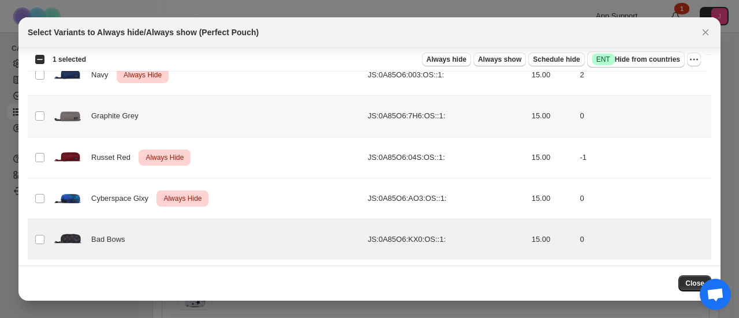  What do you see at coordinates (68, 75) in the screenshot?
I see `img: JS0A85O6003-FRONT.jpg` at bounding box center [68, 75].